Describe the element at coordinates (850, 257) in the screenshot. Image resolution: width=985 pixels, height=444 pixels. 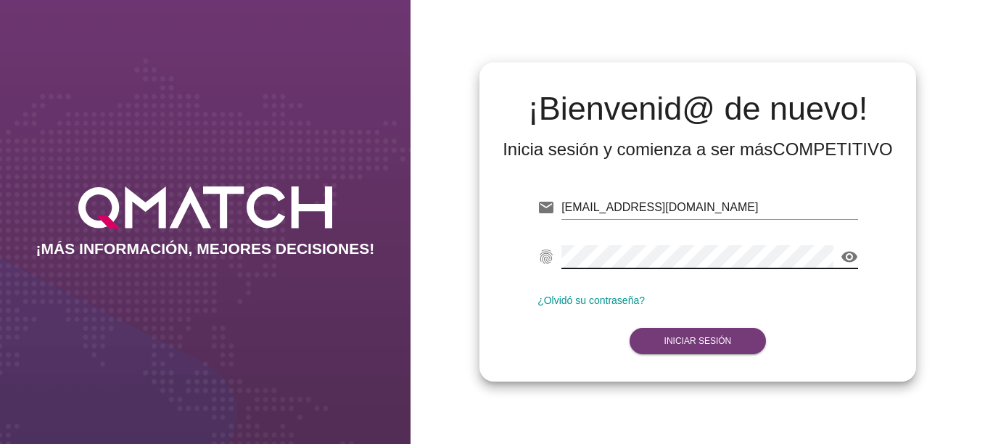
I see `i: visibility` at that location.